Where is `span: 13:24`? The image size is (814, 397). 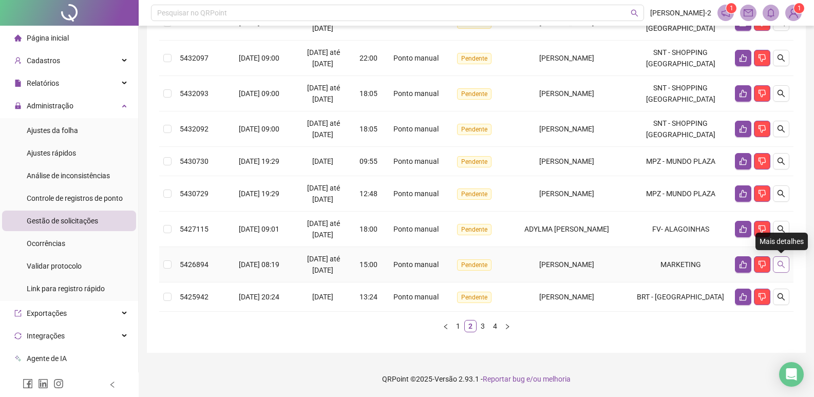 span: 13:24 is located at coordinates (368, 297).